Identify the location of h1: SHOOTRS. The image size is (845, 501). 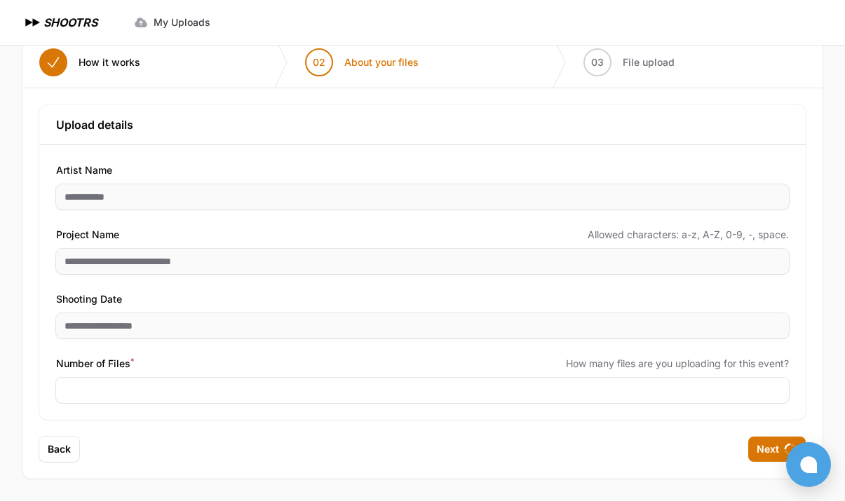
(70, 22).